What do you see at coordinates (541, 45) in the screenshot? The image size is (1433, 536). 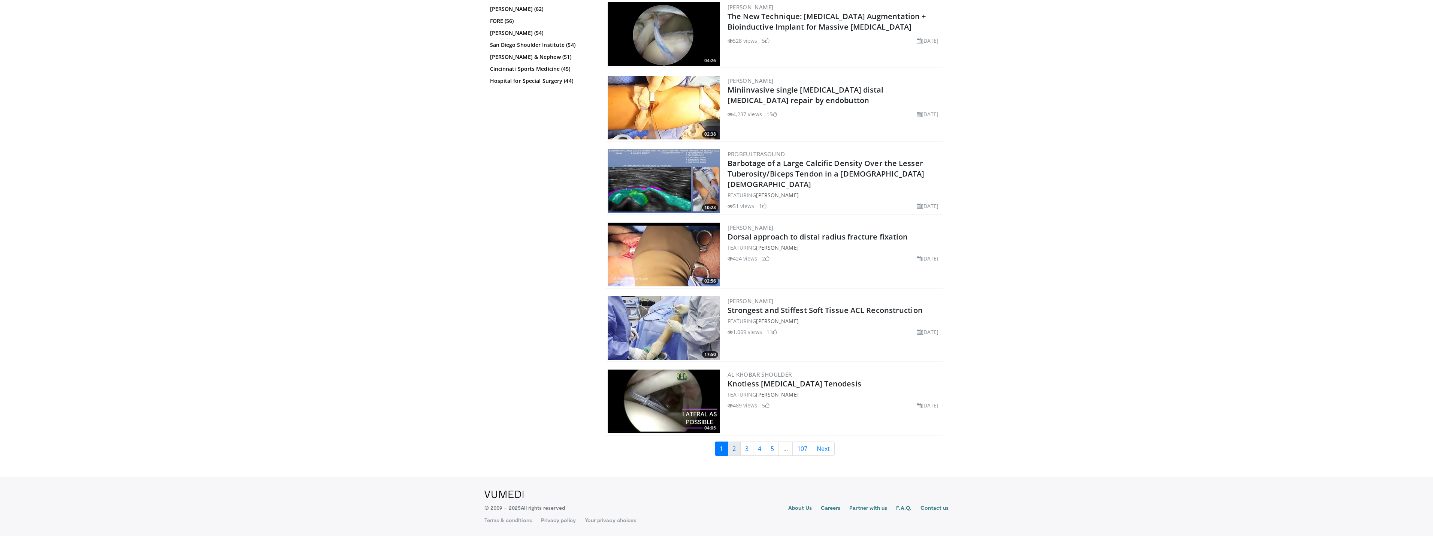 I see `a: San Diego Shoulder Institute (54)` at bounding box center [541, 45].